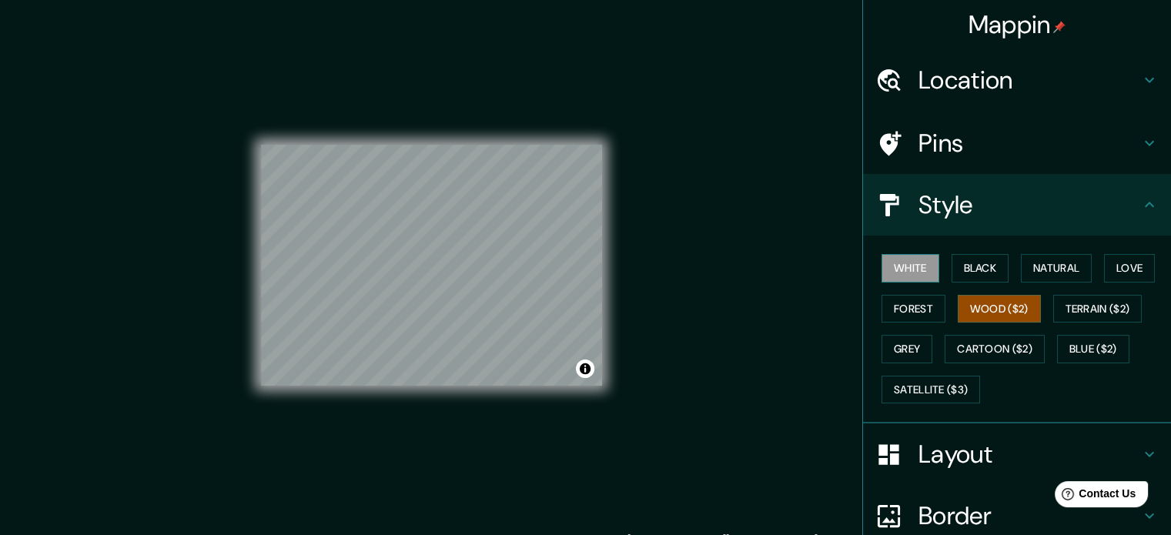  I want to click on button: Black, so click(980, 268).